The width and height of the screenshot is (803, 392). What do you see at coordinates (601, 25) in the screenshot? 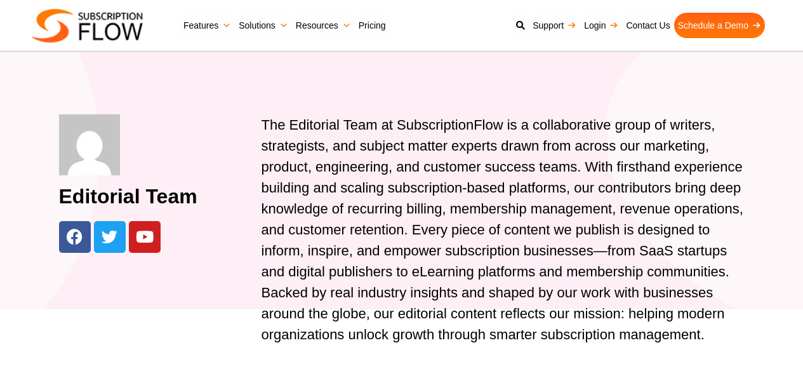
I see `a: Login` at bounding box center [601, 25].